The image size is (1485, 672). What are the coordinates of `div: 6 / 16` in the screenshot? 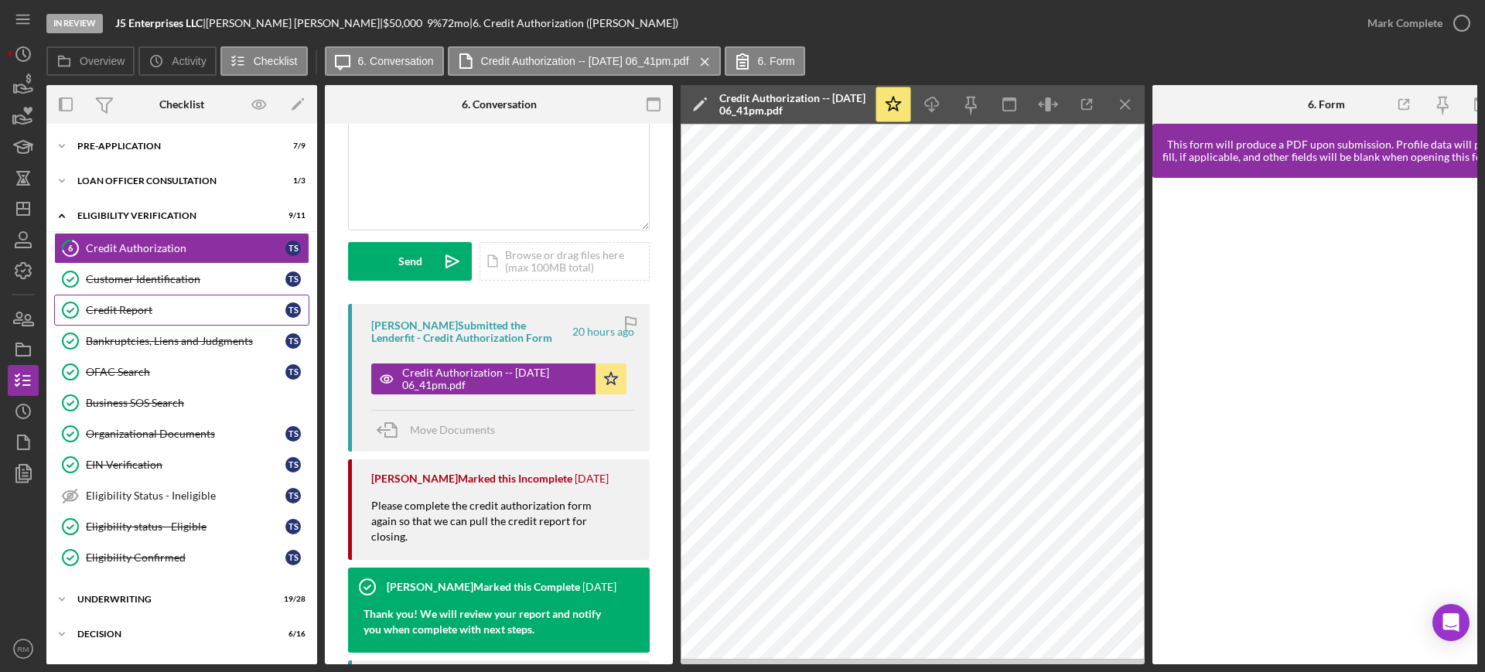 It's located at (292, 634).